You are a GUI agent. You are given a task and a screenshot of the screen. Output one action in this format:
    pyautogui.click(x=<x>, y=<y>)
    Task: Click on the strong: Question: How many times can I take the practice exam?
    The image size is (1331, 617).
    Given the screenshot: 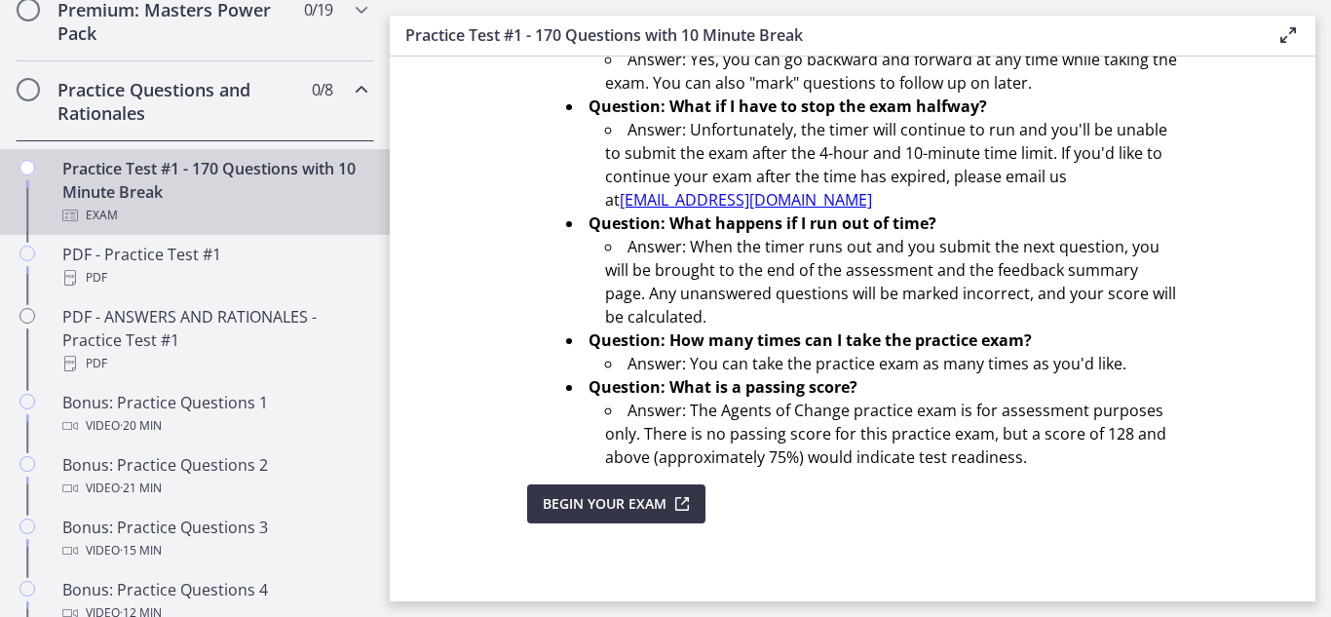 What is the action you would take?
    pyautogui.click(x=809, y=340)
    